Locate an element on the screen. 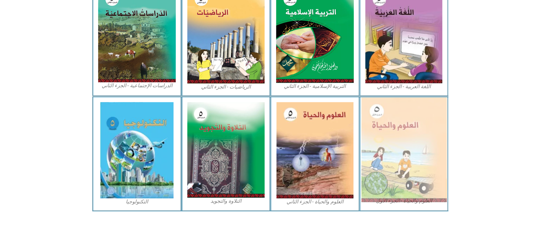  figcaption: التكنولوجيا is located at coordinates (137, 202).